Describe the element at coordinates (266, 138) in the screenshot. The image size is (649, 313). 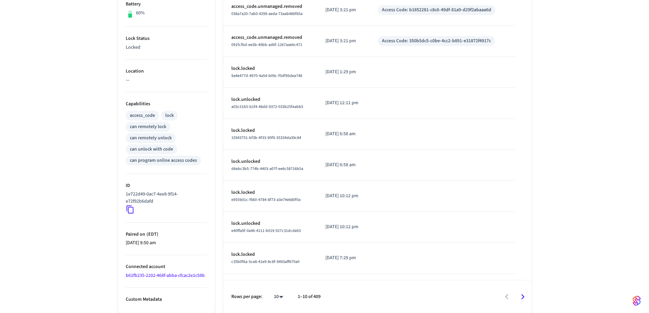
I see `span: 15943751-bf3b-4f33-90f9-35334da39c84` at that location.